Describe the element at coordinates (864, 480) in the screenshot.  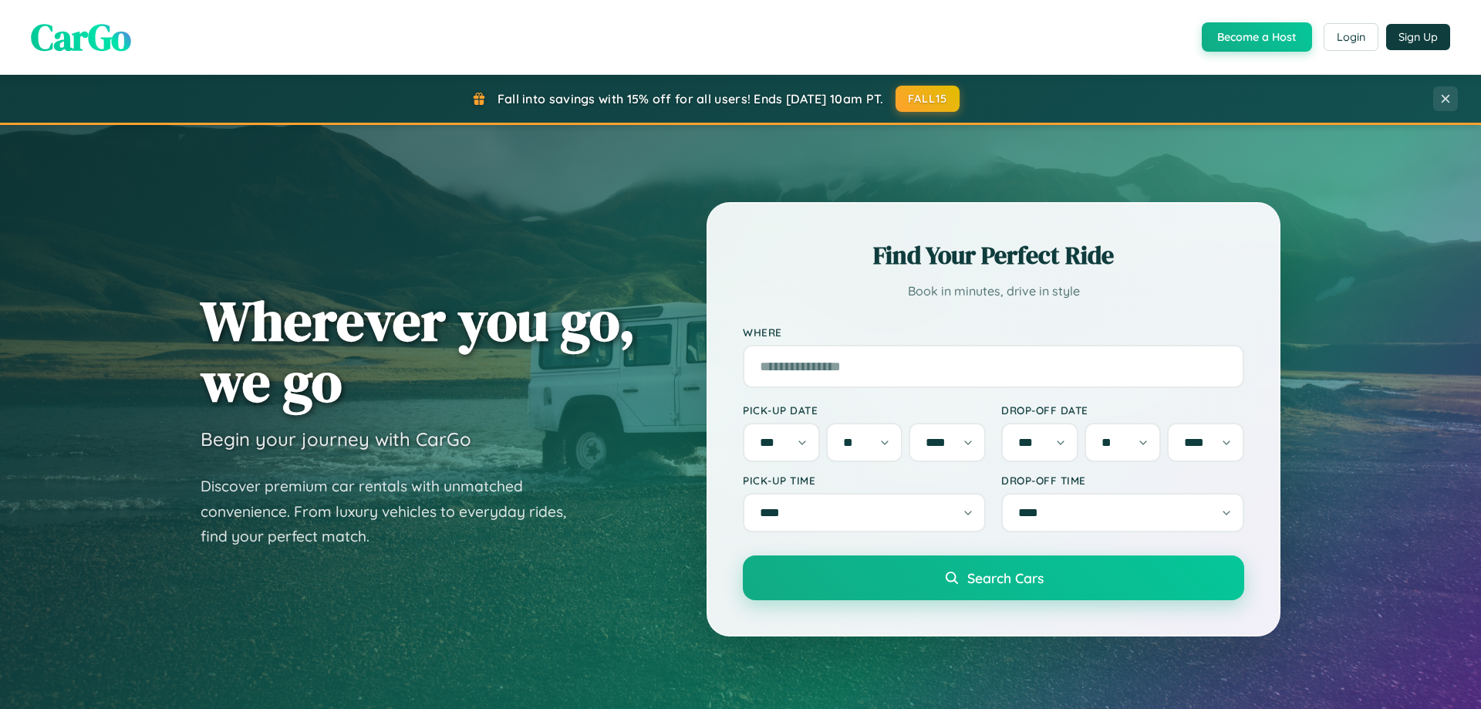
I see `label: Pick-up Time` at that location.